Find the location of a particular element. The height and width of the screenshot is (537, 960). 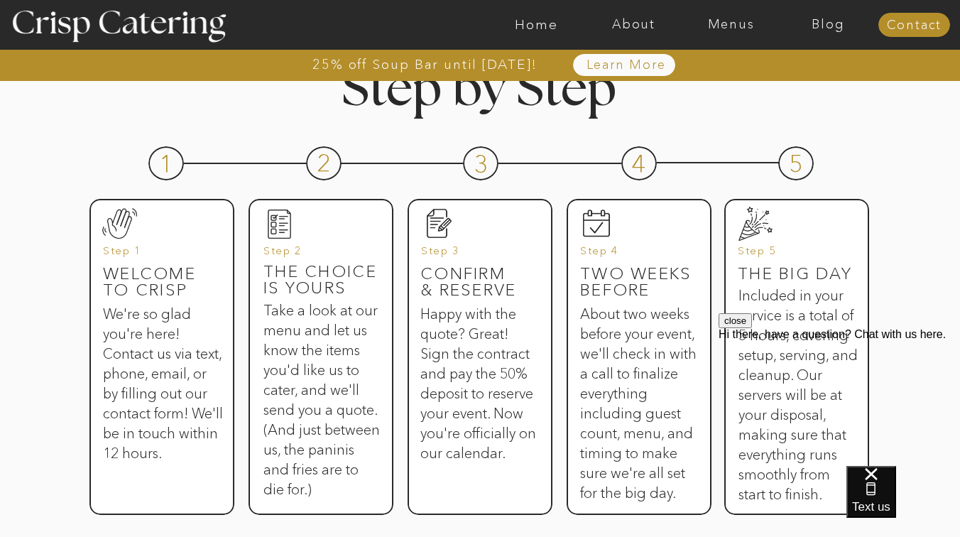

h3: The Choice is yours is located at coordinates (322, 273).